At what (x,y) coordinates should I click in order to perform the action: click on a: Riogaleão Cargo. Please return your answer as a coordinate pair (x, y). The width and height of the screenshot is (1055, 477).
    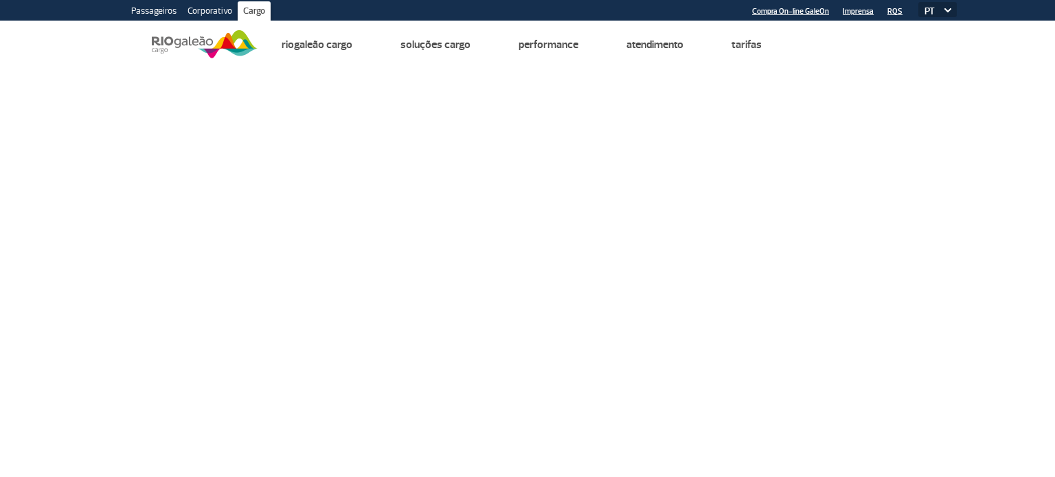
    Looking at the image, I should click on (317, 45).